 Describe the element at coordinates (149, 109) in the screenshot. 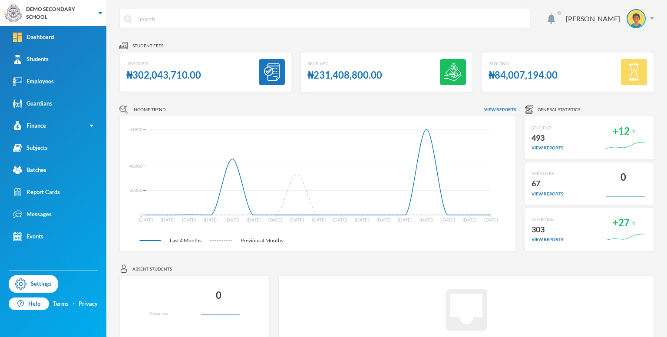

I see `span: Income Trend` at that location.